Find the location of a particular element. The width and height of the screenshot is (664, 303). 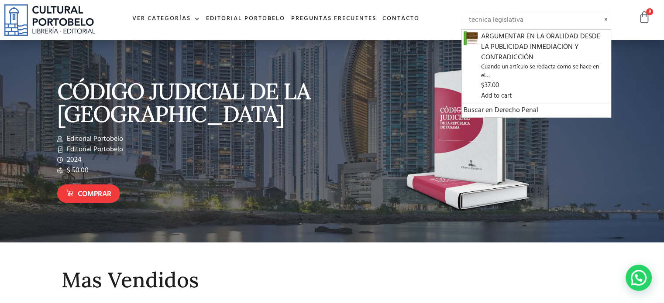

span: 0 is located at coordinates (649, 12).